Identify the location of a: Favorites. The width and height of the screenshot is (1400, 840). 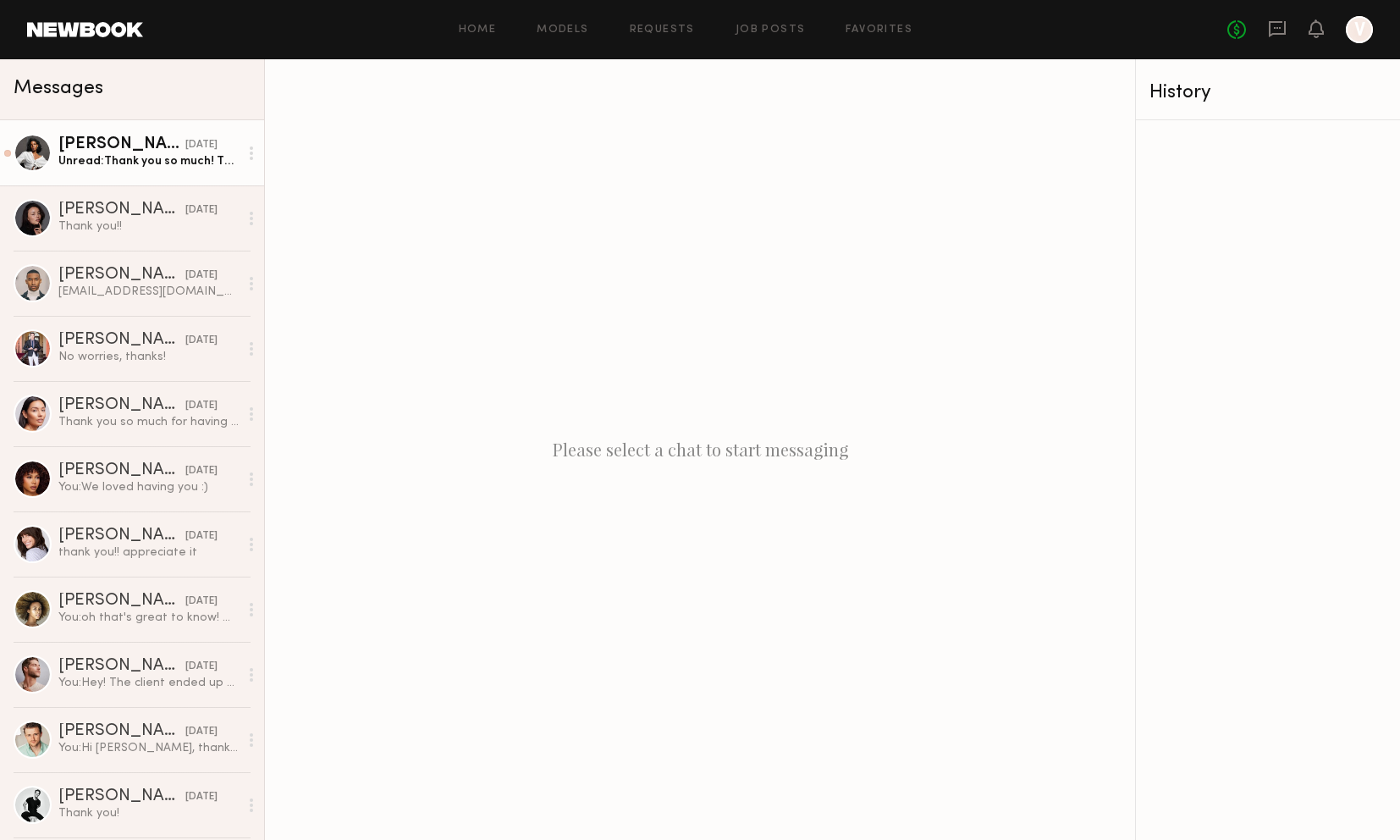
(879, 30).